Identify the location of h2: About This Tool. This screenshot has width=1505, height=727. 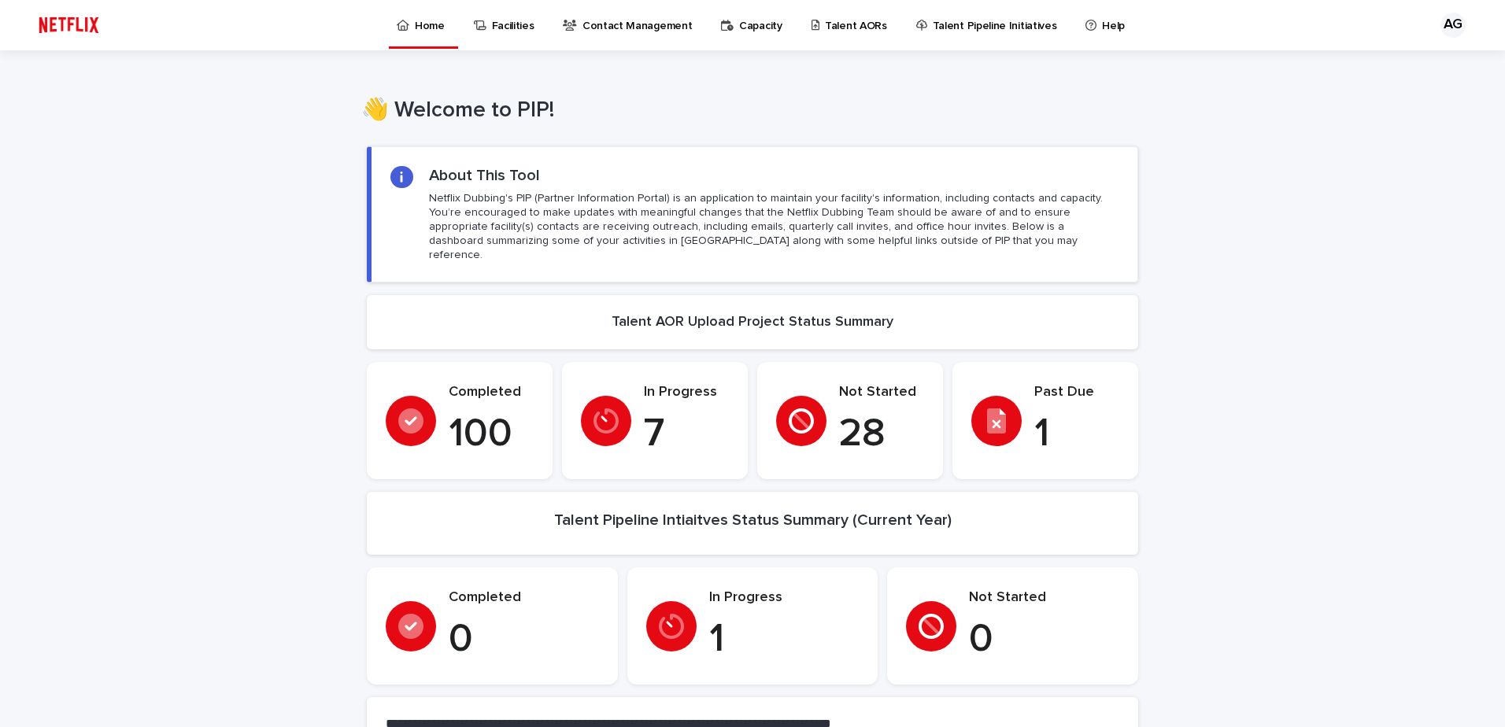
(484, 176).